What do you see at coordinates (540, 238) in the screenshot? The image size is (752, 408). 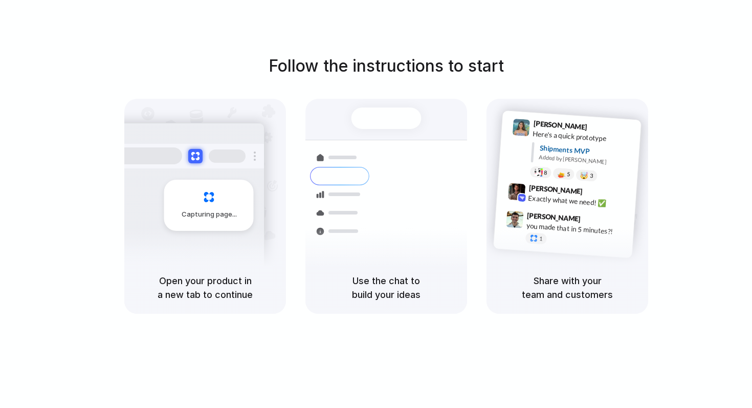 I see `span: 1` at bounding box center [540, 238].